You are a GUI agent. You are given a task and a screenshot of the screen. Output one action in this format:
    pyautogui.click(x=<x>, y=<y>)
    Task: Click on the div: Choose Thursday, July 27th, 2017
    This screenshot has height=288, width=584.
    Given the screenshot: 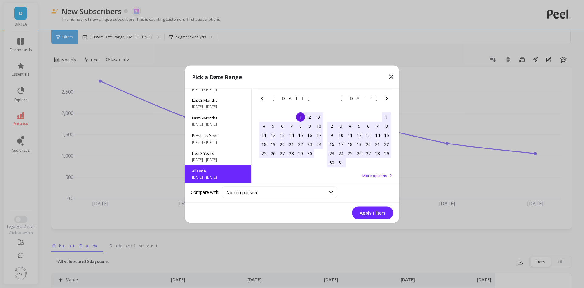 What is the action you would take?
    pyautogui.click(x=369, y=153)
    